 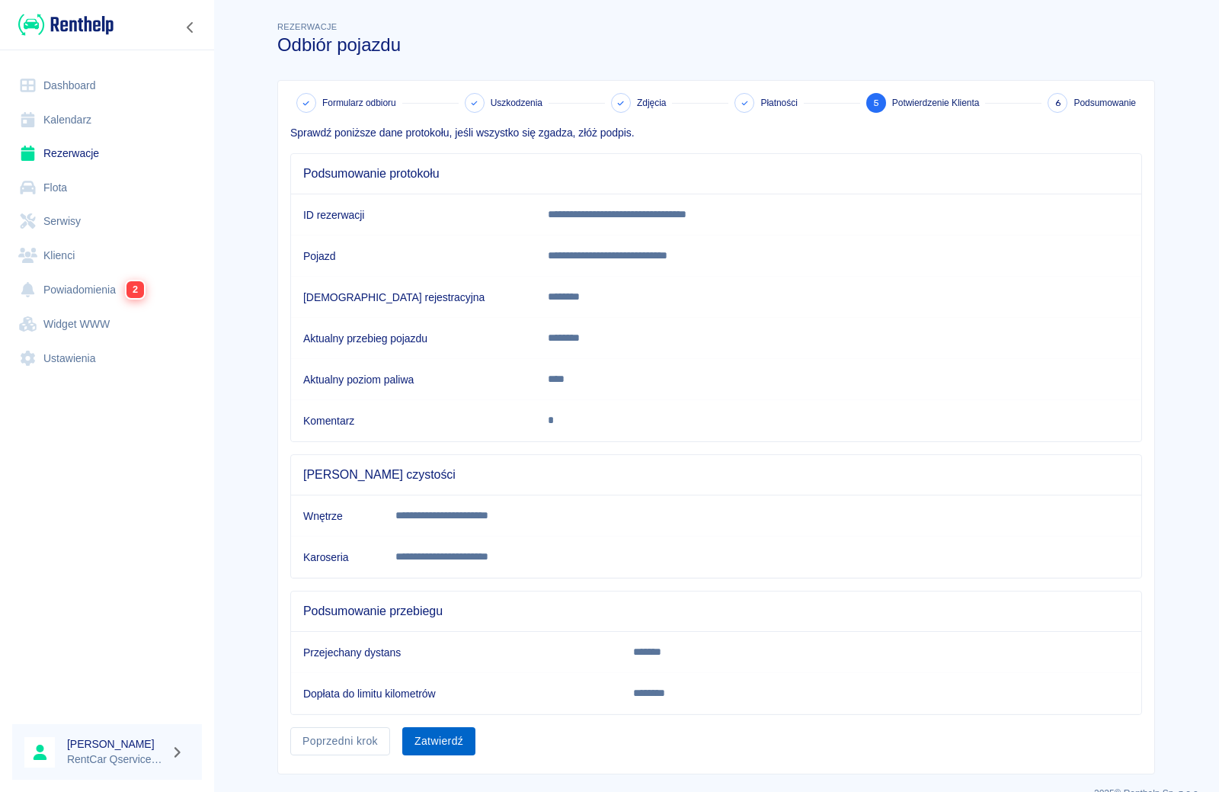 I want to click on p: RentCar Qservice Damar Parts, so click(x=116, y=759).